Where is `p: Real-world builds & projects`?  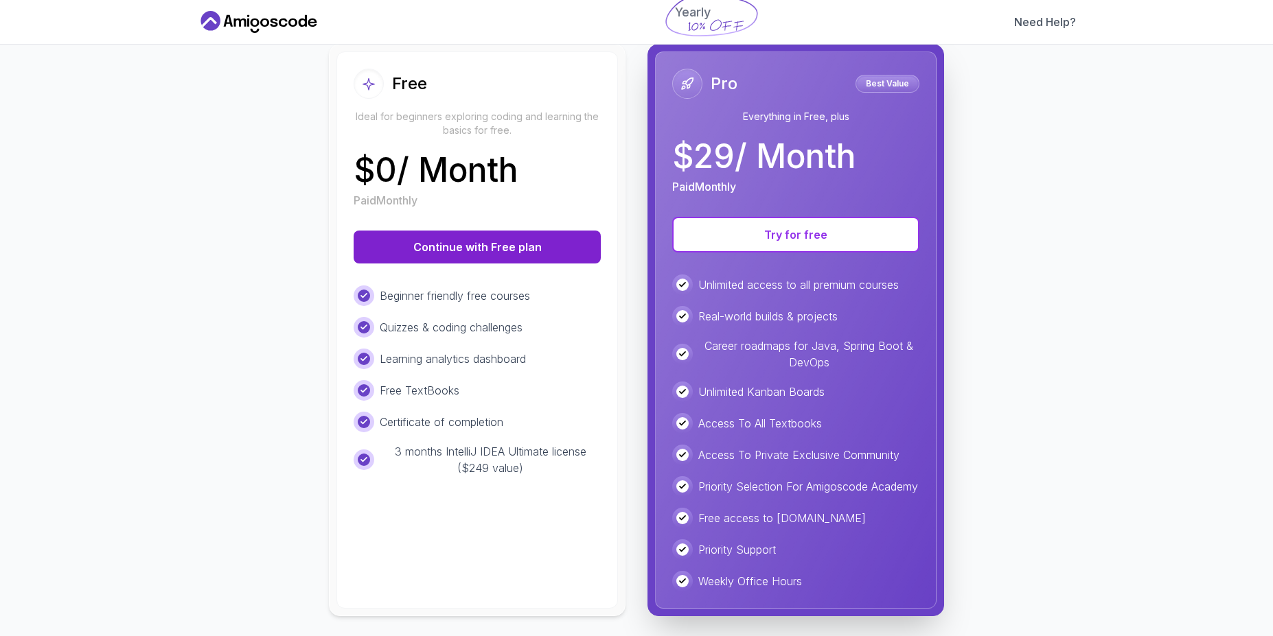 p: Real-world builds & projects is located at coordinates (767, 316).